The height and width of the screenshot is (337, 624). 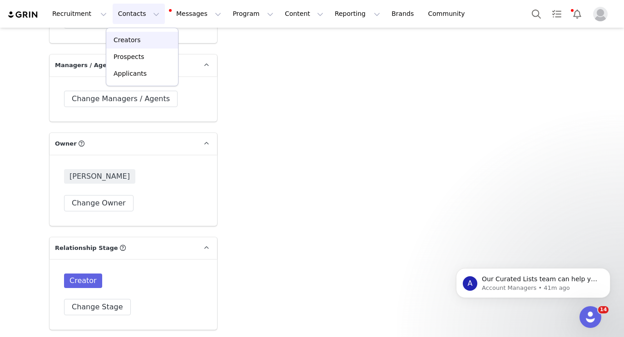 What do you see at coordinates (127, 40) in the screenshot?
I see `p: Creators` at bounding box center [127, 40].